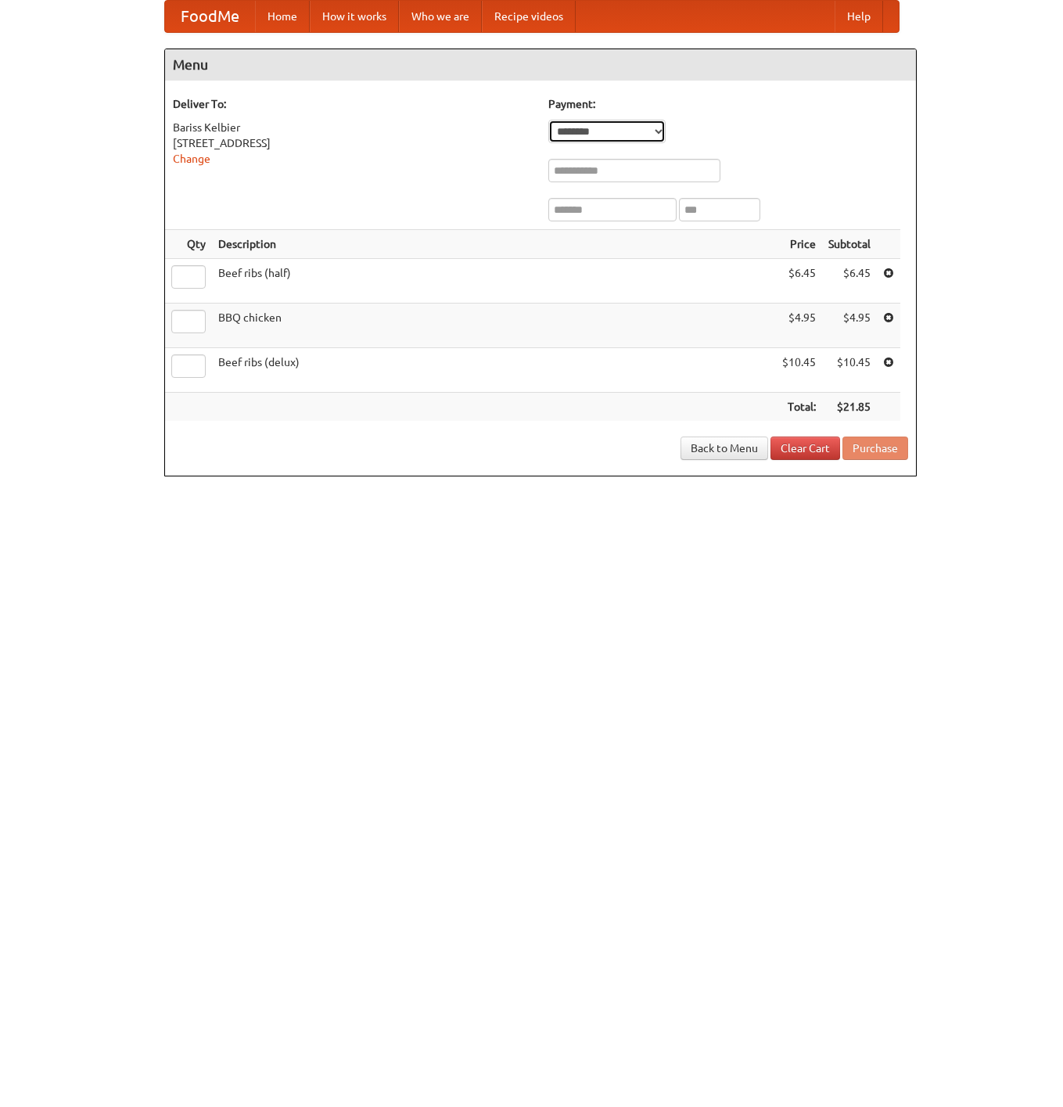  I want to click on a: How it works, so click(354, 16).